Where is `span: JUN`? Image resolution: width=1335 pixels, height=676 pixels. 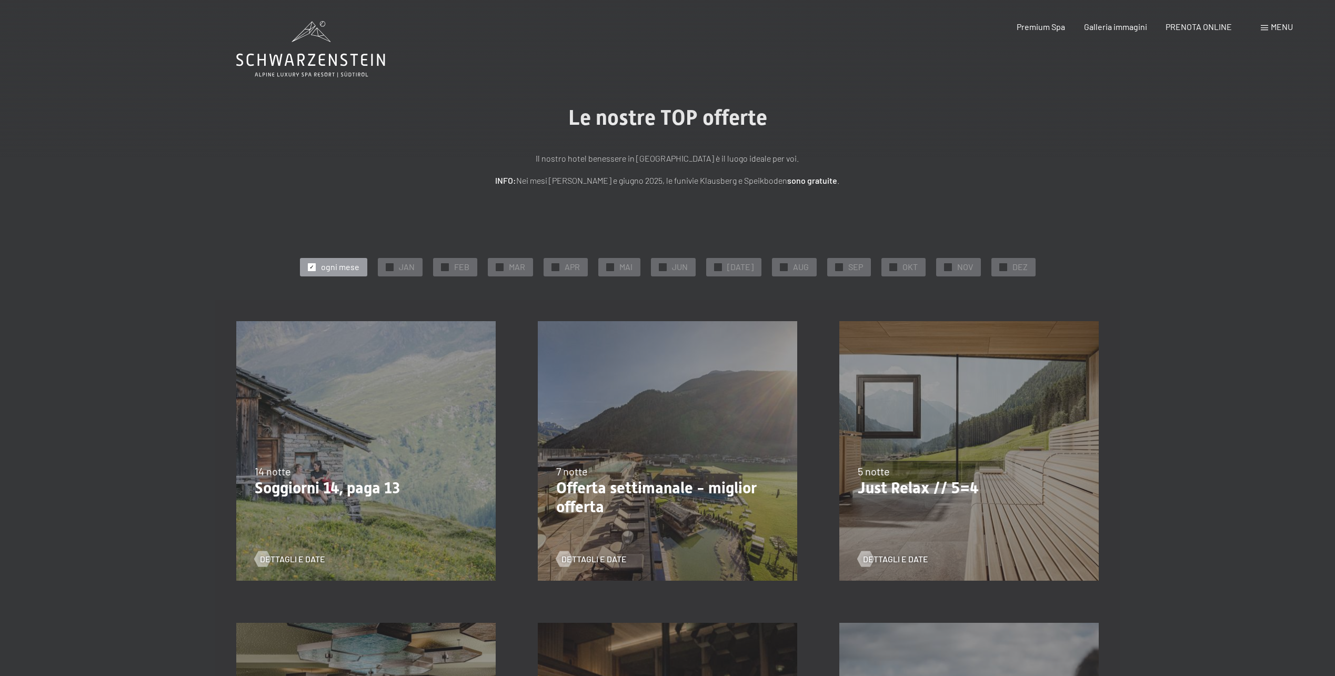 span: JUN is located at coordinates (680, 267).